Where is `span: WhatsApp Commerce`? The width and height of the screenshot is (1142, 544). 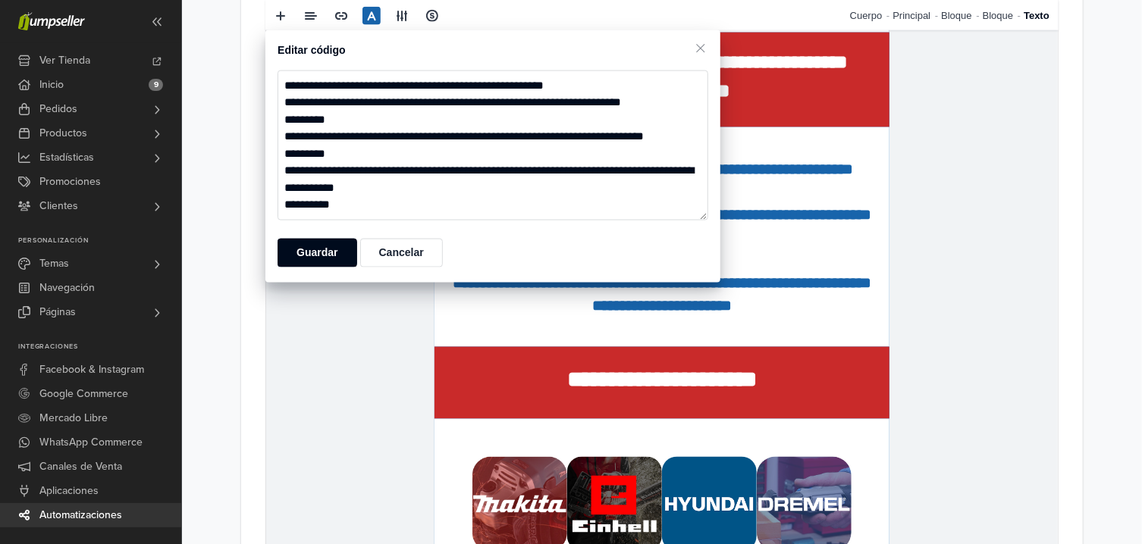
span: WhatsApp Commerce is located at coordinates (91, 443).